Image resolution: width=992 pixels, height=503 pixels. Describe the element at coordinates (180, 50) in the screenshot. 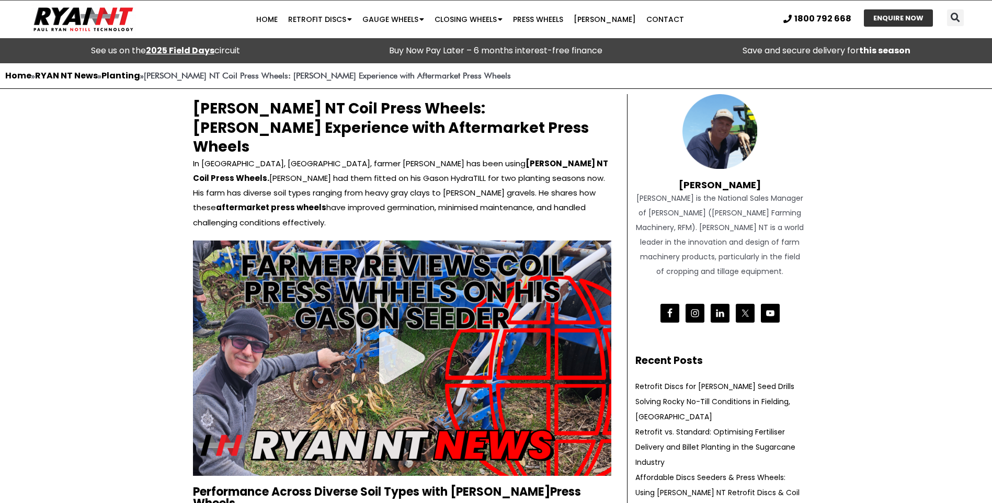

I see `strong: 2025 Field Days` at that location.